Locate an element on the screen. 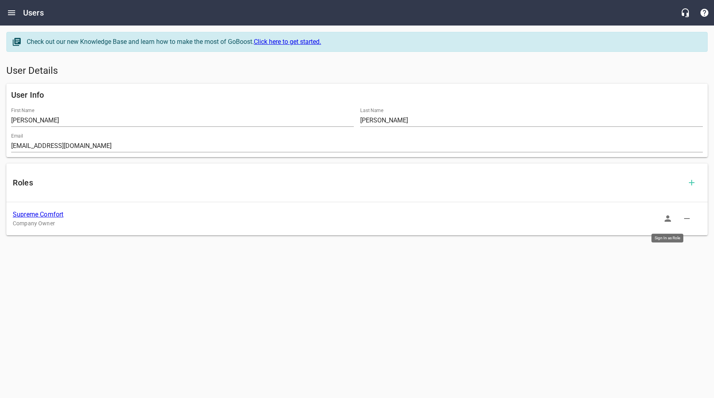 This screenshot has width=714, height=398. label: Email is located at coordinates (17, 136).